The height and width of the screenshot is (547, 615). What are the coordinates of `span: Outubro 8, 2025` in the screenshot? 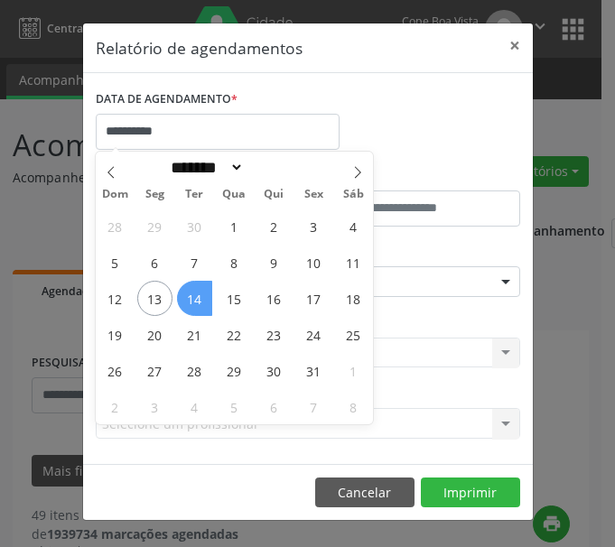 It's located at (234, 262).